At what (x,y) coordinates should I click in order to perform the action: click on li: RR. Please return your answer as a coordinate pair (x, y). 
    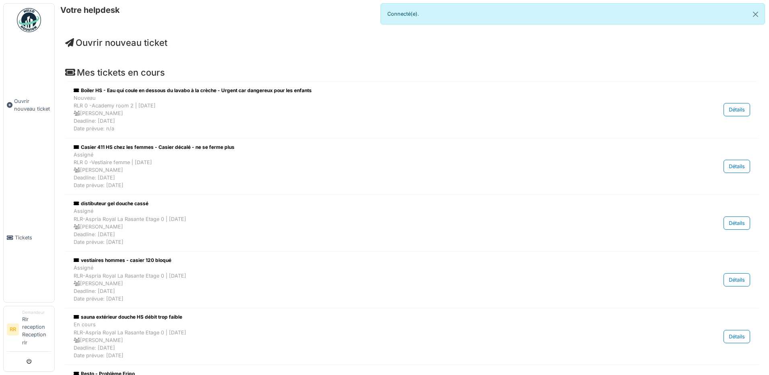
    Looking at the image, I should click on (13, 329).